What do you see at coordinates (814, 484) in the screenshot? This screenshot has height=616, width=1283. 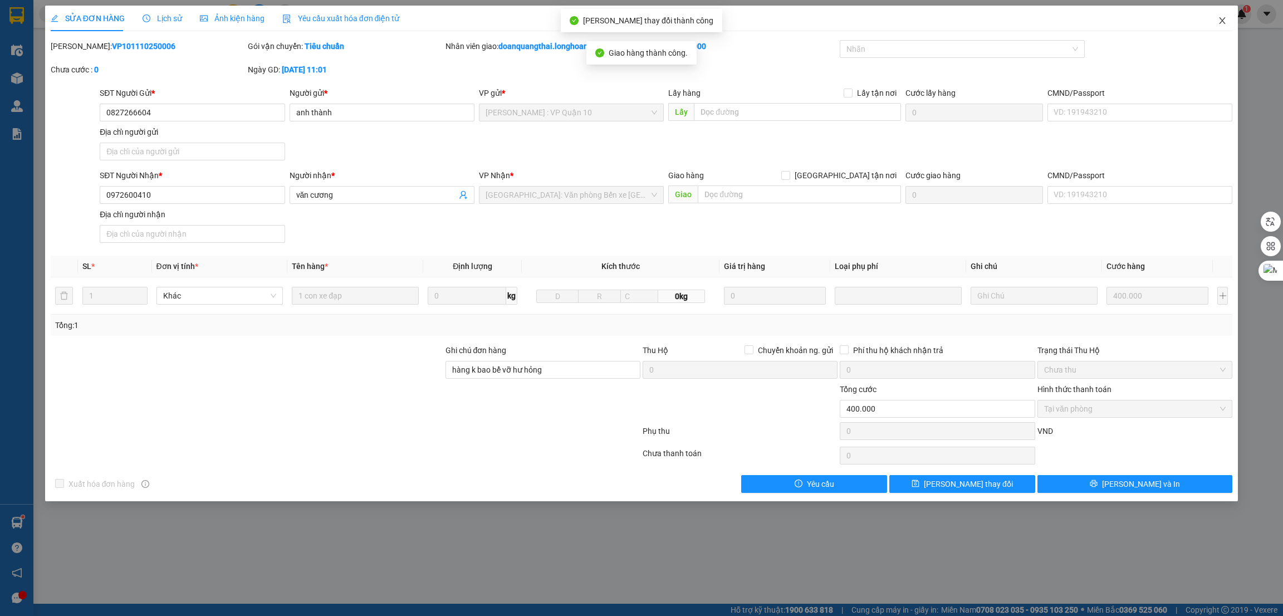 I see `button: exclamation-circleYêu cầu` at bounding box center [814, 484].